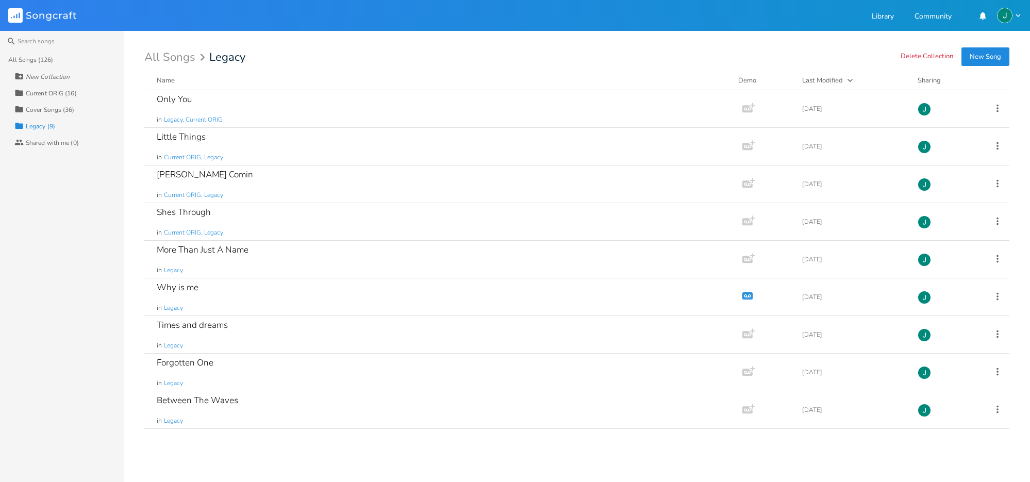  I want to click on button: Delete Collection, so click(927, 57).